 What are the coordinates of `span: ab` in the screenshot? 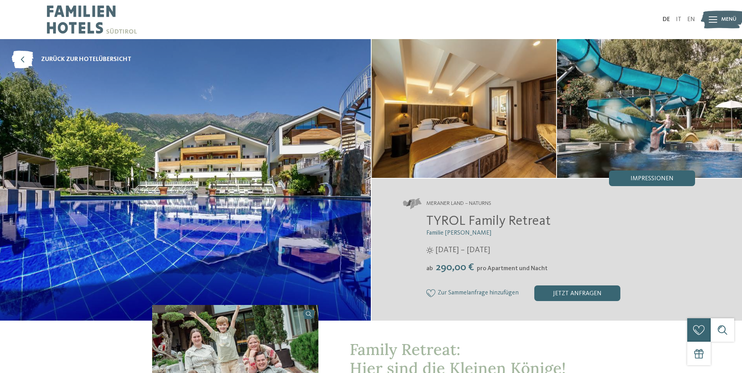 It's located at (429, 269).